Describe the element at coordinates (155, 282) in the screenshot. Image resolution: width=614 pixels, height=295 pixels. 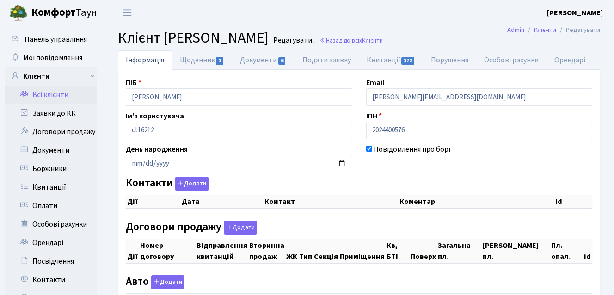
I see `label: Авто` at that location.